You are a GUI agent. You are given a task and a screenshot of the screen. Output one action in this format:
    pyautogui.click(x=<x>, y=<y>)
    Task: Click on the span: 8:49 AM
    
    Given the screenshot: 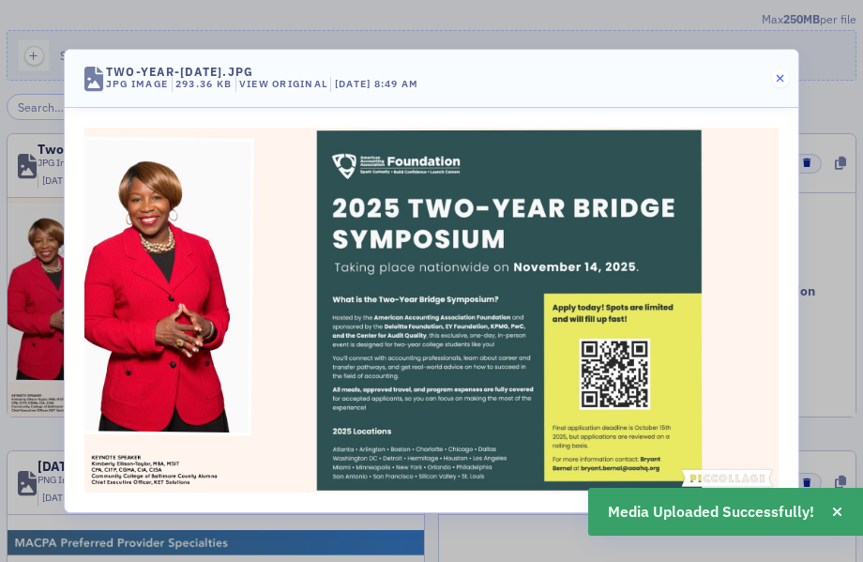 What is the action you would take?
    pyautogui.click(x=397, y=84)
    